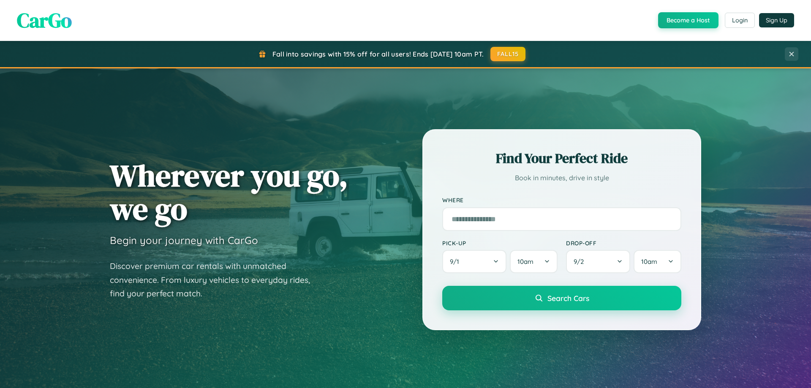 The width and height of the screenshot is (811, 388). What do you see at coordinates (508, 54) in the screenshot?
I see `button: FALL15` at bounding box center [508, 54].